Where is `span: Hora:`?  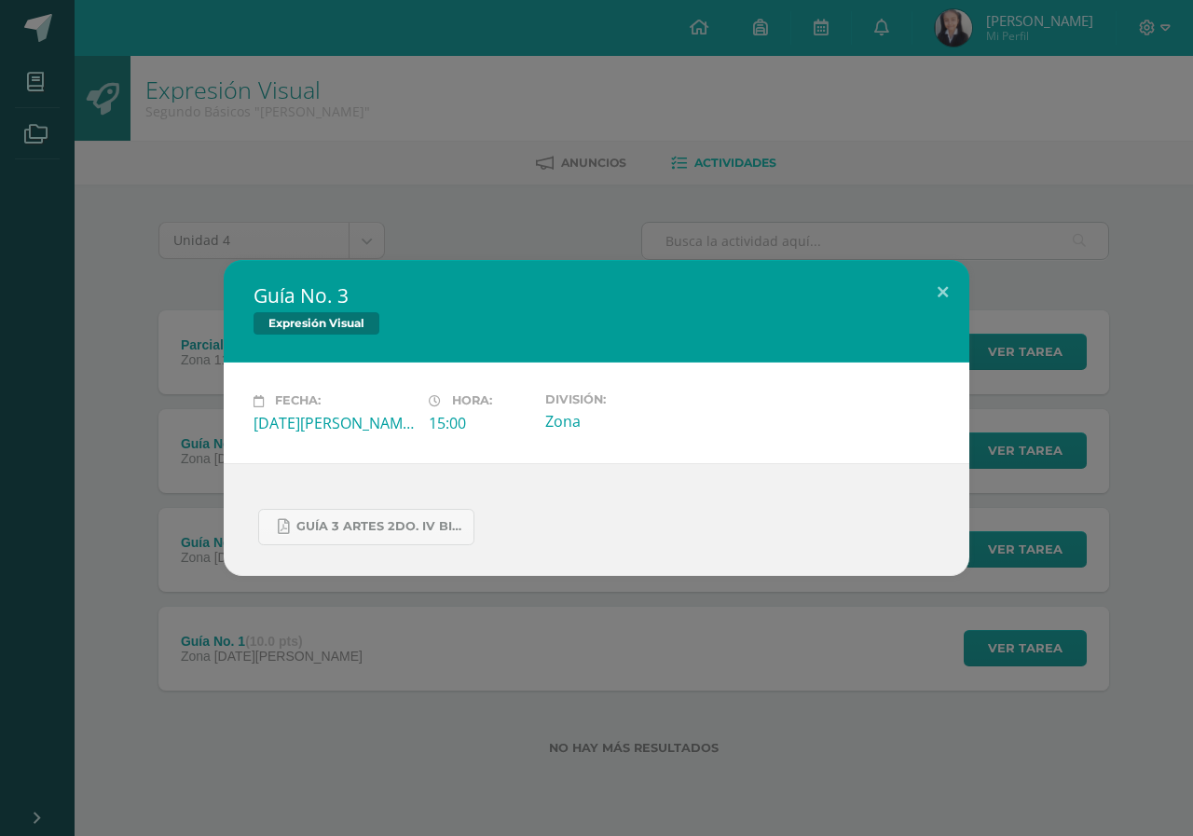
span: Hora: is located at coordinates (471, 401).